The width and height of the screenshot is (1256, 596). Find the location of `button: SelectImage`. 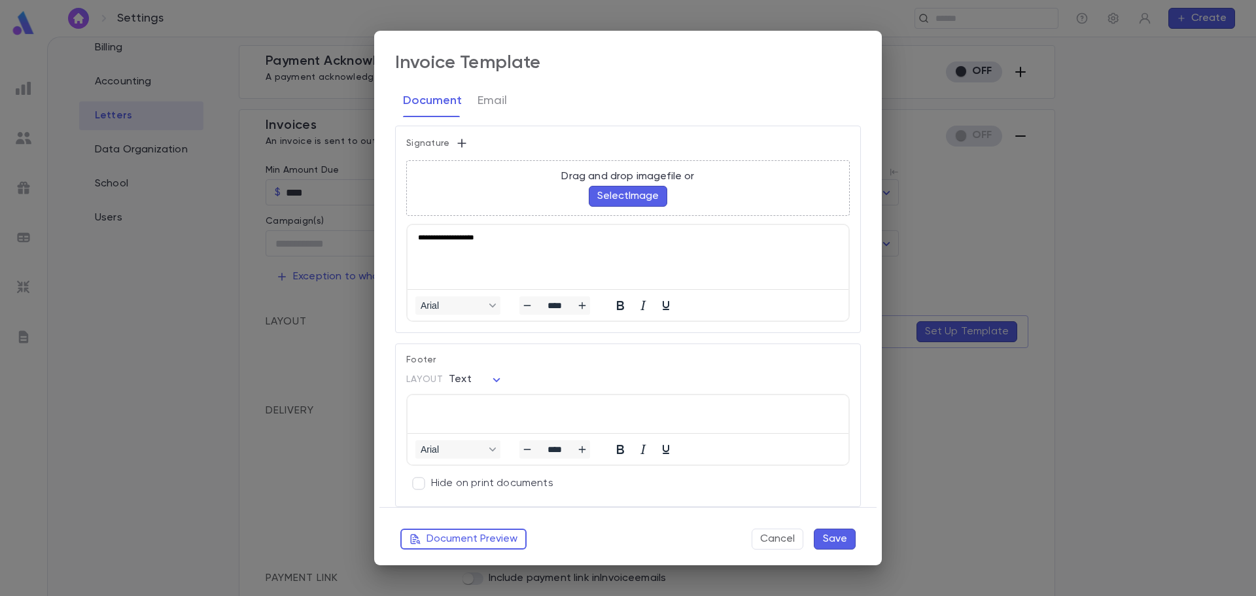

button: SelectImage is located at coordinates (628, 196).